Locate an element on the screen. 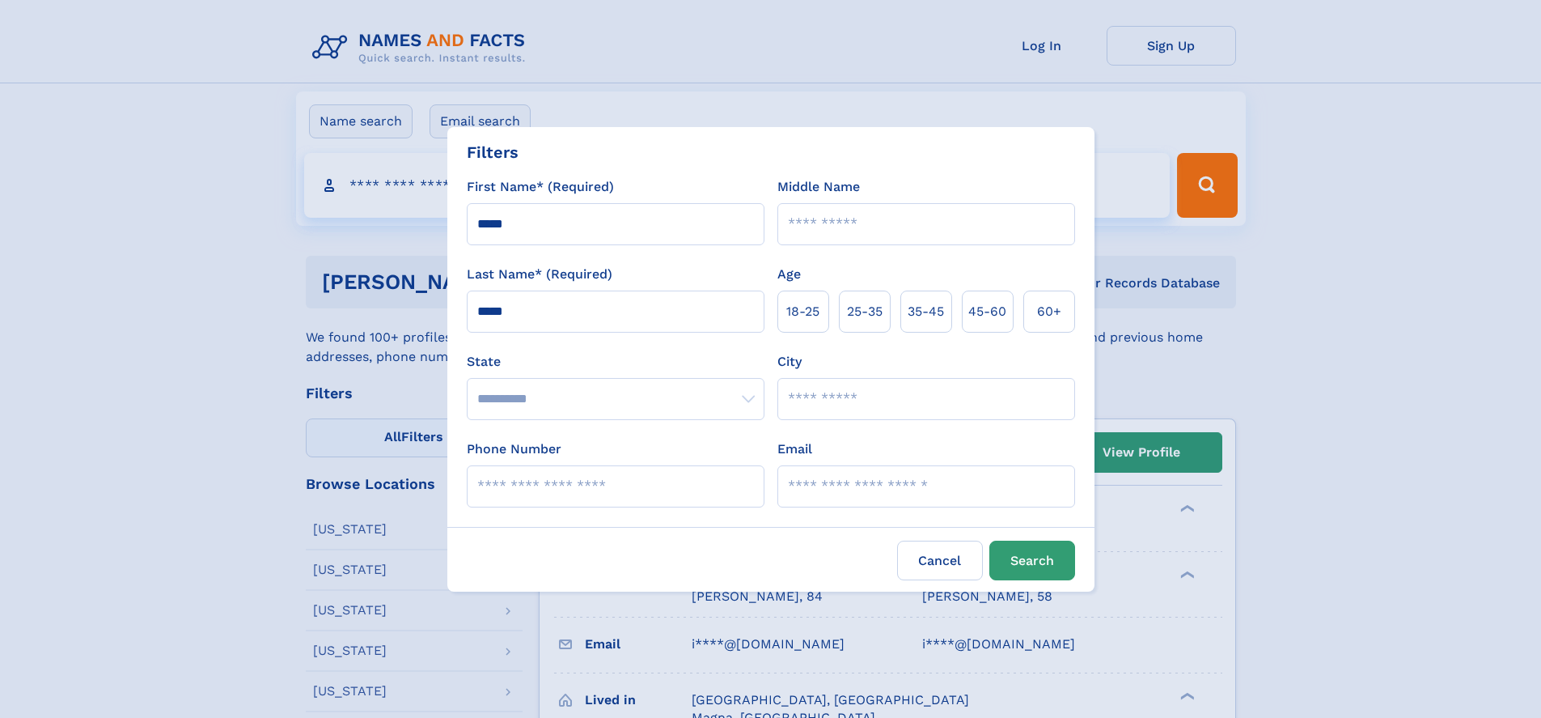 This screenshot has width=1541, height=718. span: 45‑60 is located at coordinates (987, 311).